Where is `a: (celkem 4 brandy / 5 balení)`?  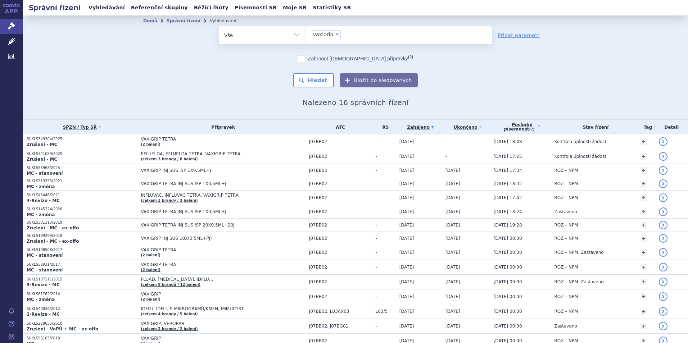
a: (celkem 4 brandy / 5 balení) is located at coordinates (169, 314).